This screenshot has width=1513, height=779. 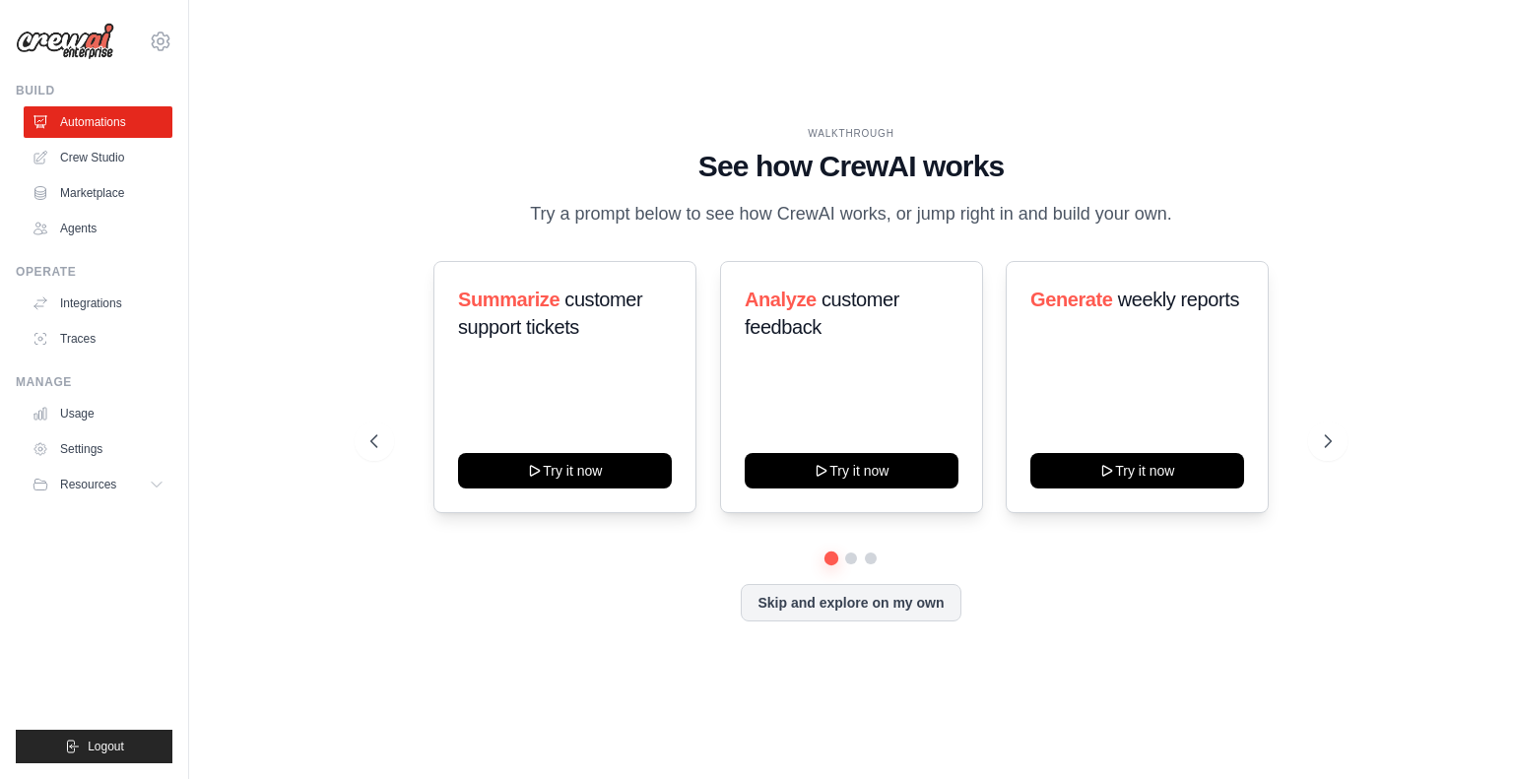 I want to click on a: Marketplace, so click(x=97, y=193).